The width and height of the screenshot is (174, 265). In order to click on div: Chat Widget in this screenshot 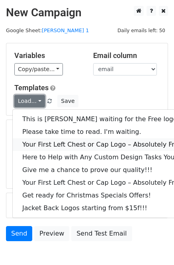, I will do `click(154, 246)`.